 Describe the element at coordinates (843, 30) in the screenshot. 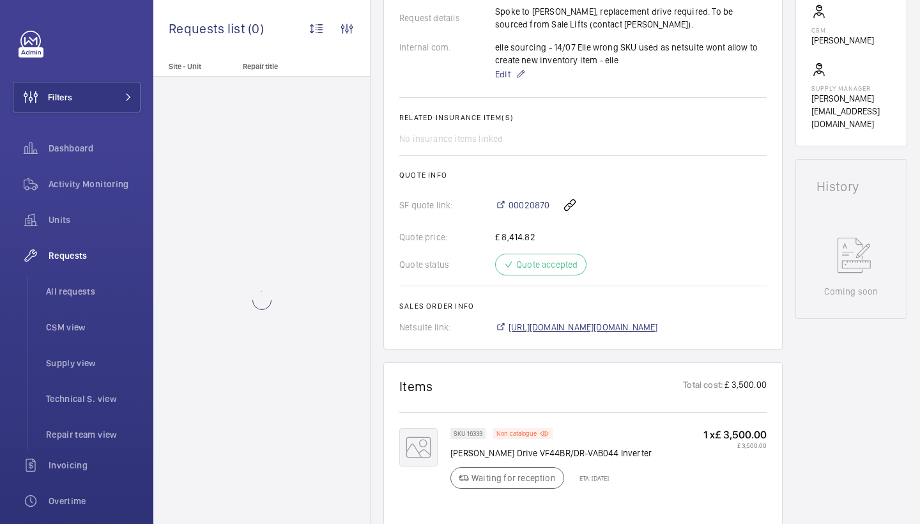

I see `p: CSM` at that location.